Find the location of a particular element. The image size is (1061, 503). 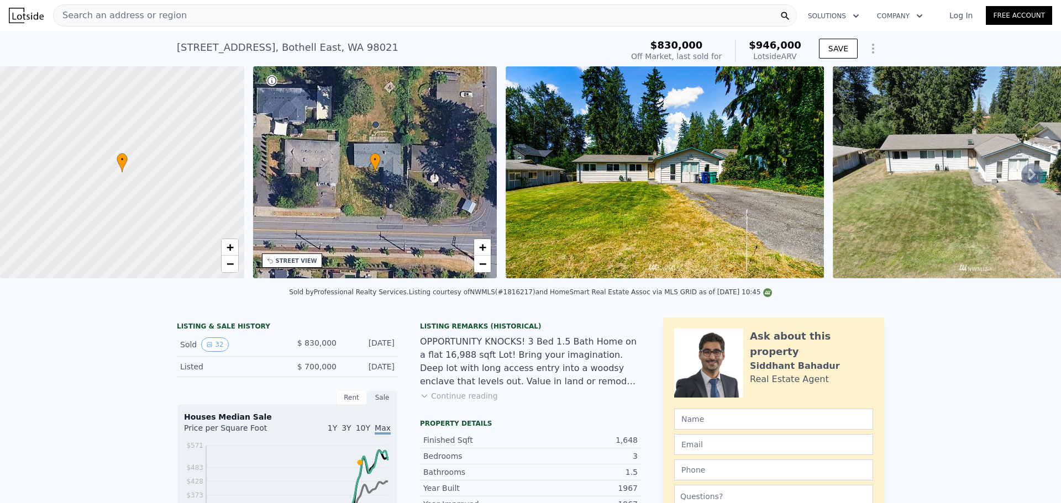

div: Rent is located at coordinates (351, 398).